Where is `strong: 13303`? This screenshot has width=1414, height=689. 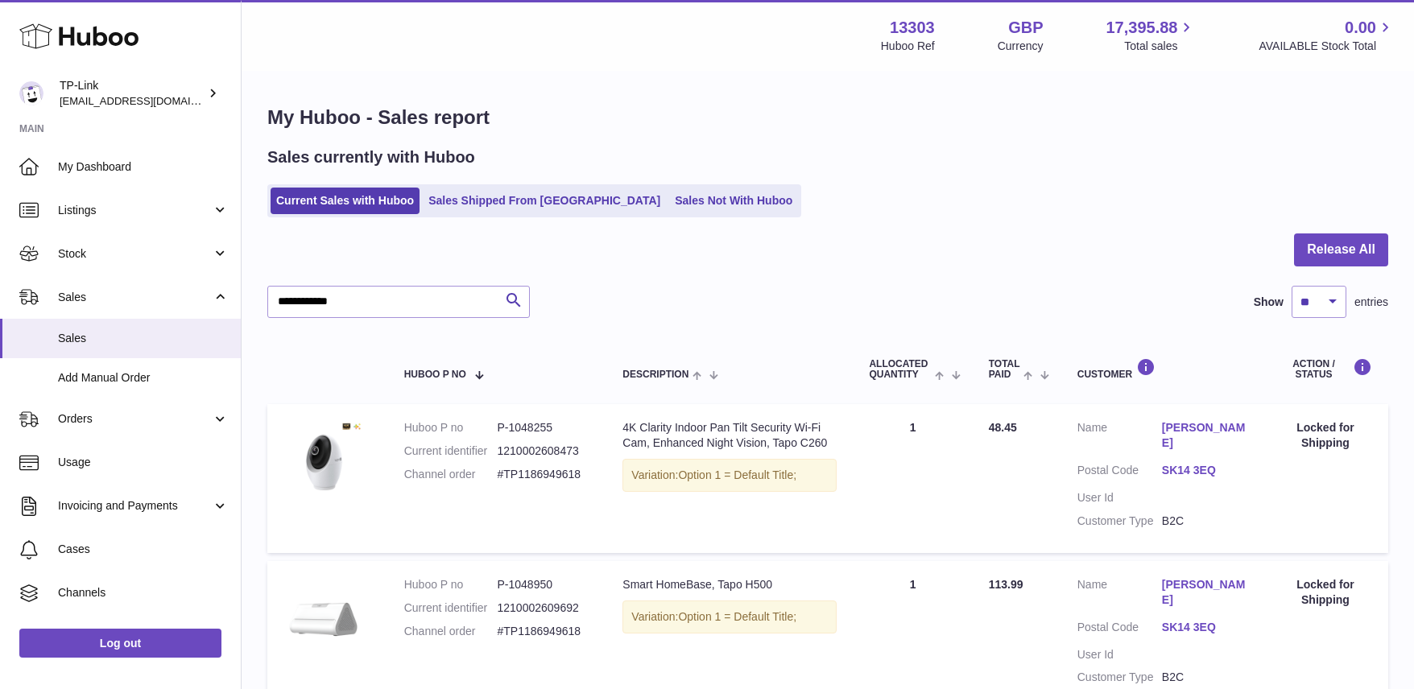 strong: 13303 is located at coordinates (912, 27).